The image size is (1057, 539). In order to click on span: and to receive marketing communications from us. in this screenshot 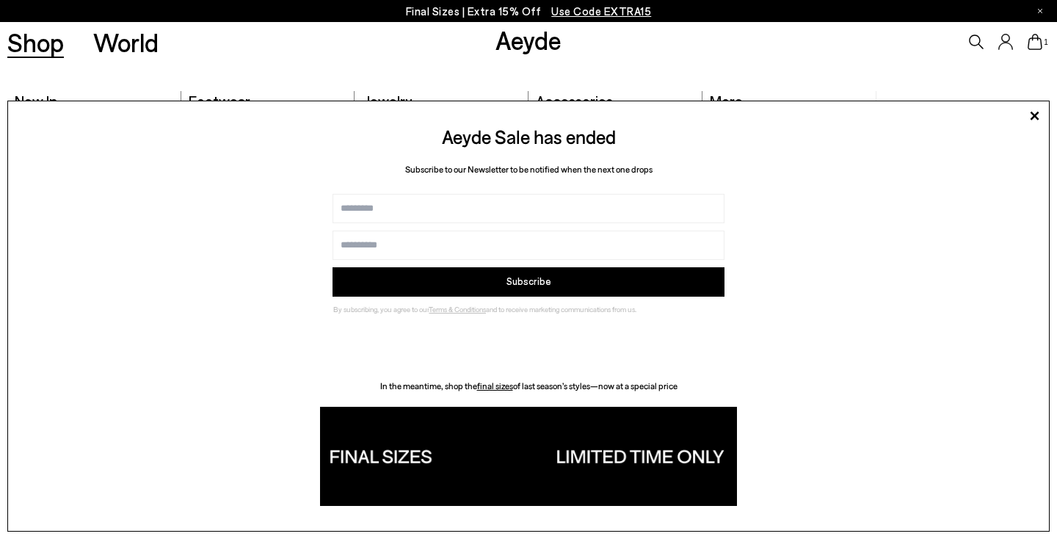, I will do `click(561, 309)`.